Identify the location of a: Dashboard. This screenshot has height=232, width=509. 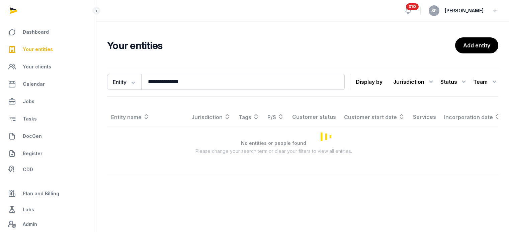
(48, 32).